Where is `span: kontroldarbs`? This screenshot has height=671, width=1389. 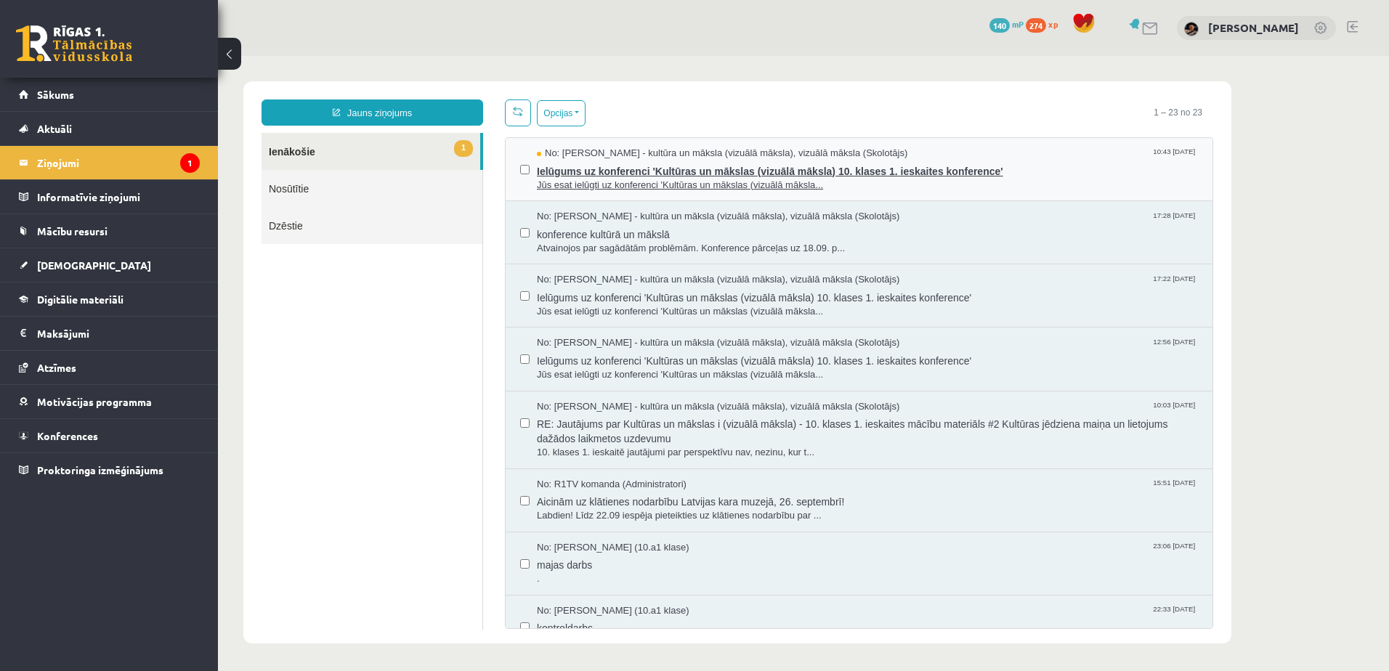
span: kontroldarbs is located at coordinates (650, 570).